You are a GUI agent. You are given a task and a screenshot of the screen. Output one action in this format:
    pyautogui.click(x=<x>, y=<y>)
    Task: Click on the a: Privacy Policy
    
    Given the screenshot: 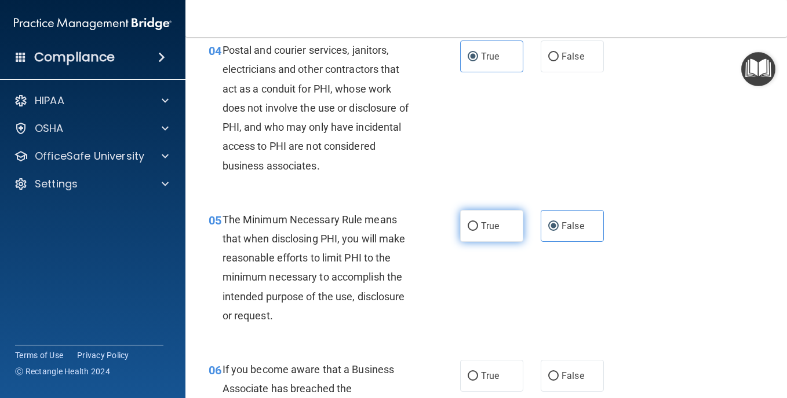 What is the action you would take?
    pyautogui.click(x=103, y=356)
    